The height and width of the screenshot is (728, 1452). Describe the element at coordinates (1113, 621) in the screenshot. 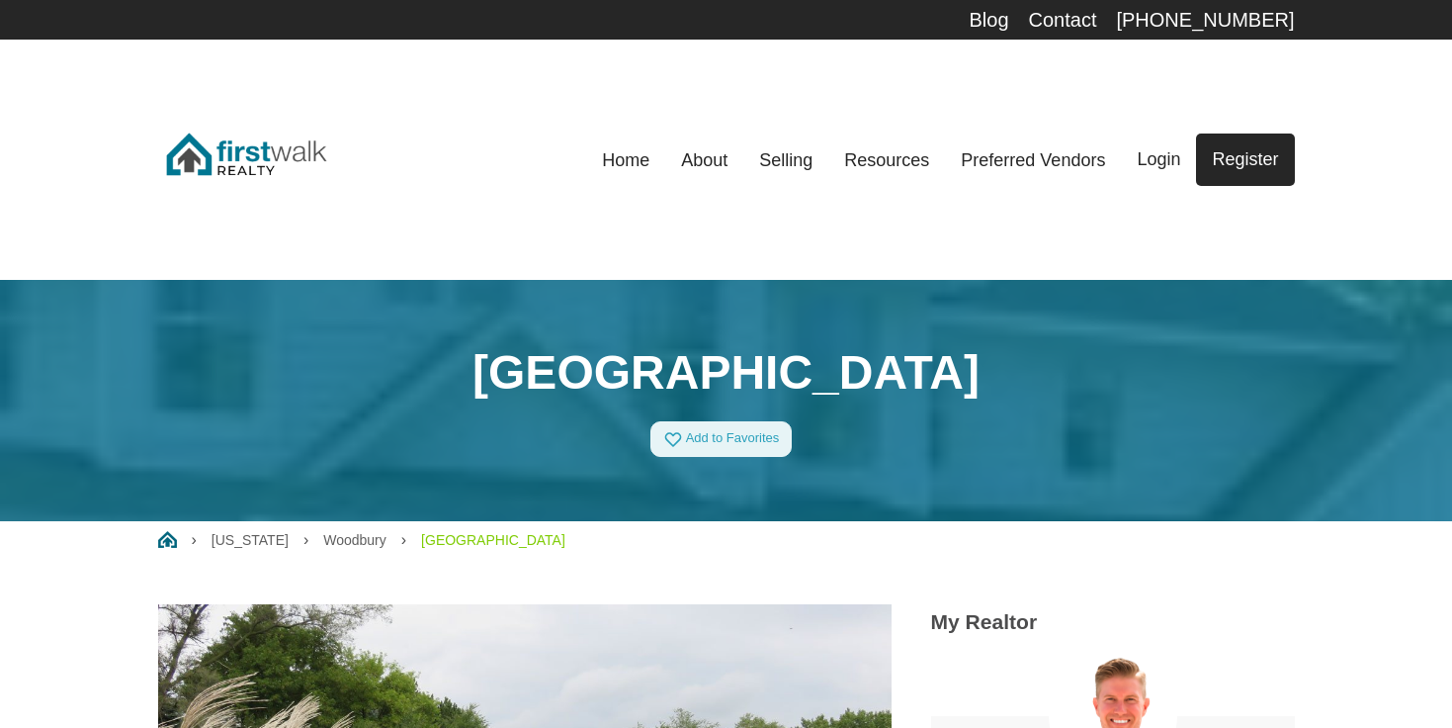

I see `h3: My Realtor` at that location.